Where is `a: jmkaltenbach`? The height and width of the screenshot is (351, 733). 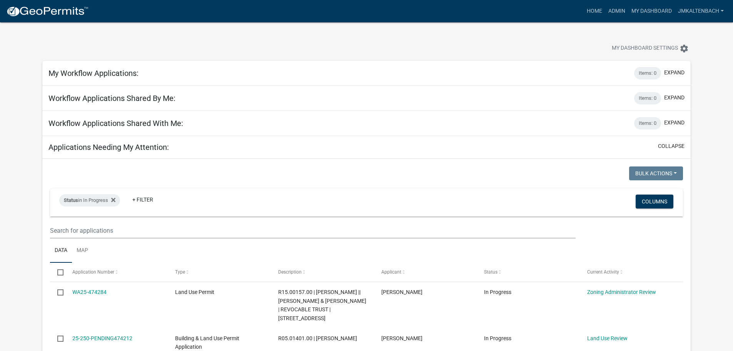 a: jmkaltenbach is located at coordinates (701, 11).